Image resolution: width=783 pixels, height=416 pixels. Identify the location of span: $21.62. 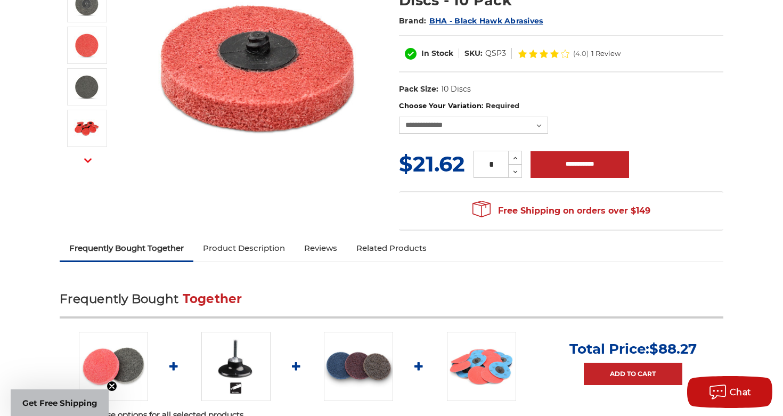
(432, 164).